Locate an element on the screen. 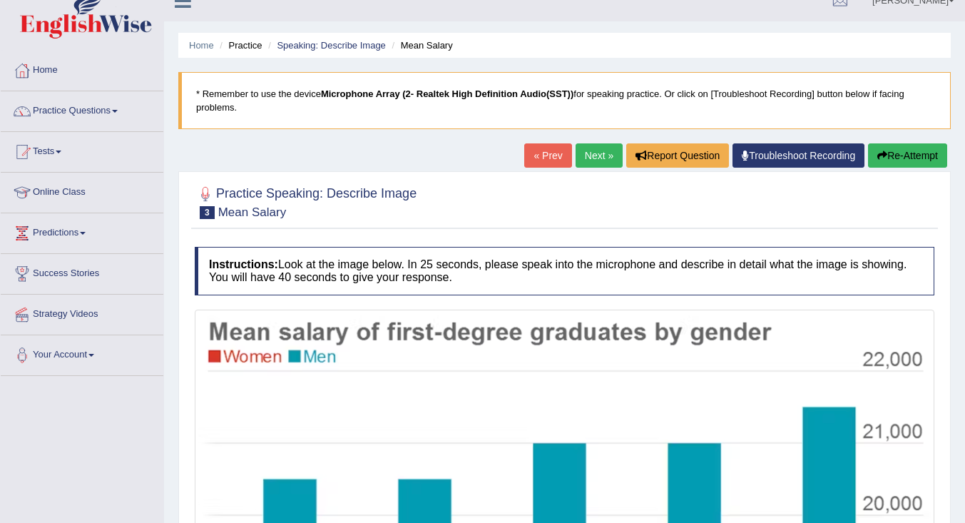 The width and height of the screenshot is (965, 523). a: Speaking: Describe Image is located at coordinates (331, 45).